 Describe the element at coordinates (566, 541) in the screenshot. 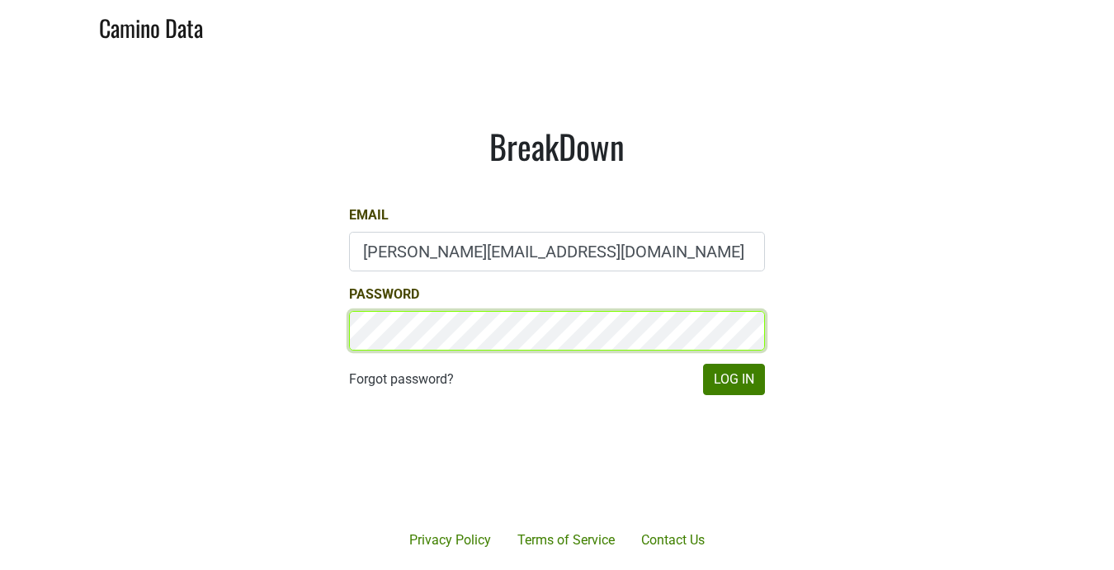

I see `a: Terms of Service` at that location.